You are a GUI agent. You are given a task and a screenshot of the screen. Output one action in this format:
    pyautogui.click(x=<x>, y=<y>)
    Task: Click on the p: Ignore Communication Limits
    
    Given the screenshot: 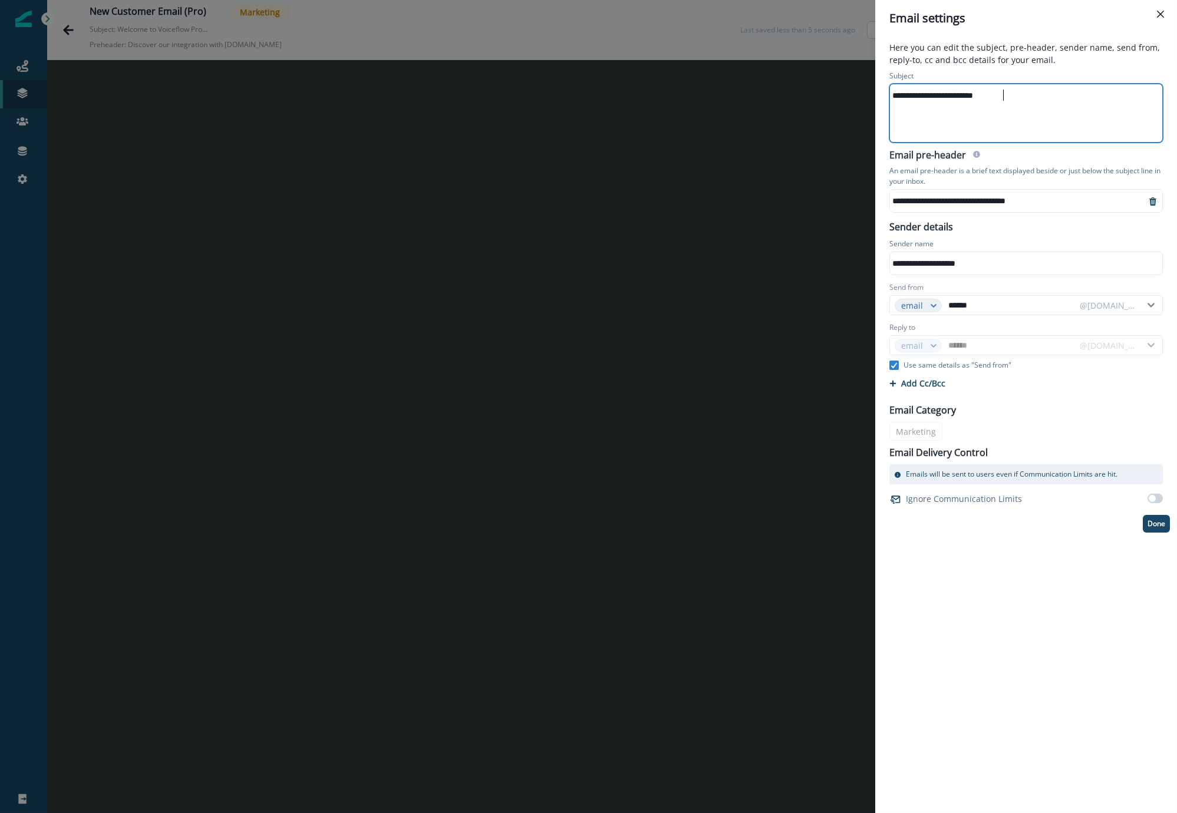 What is the action you would take?
    pyautogui.click(x=964, y=499)
    